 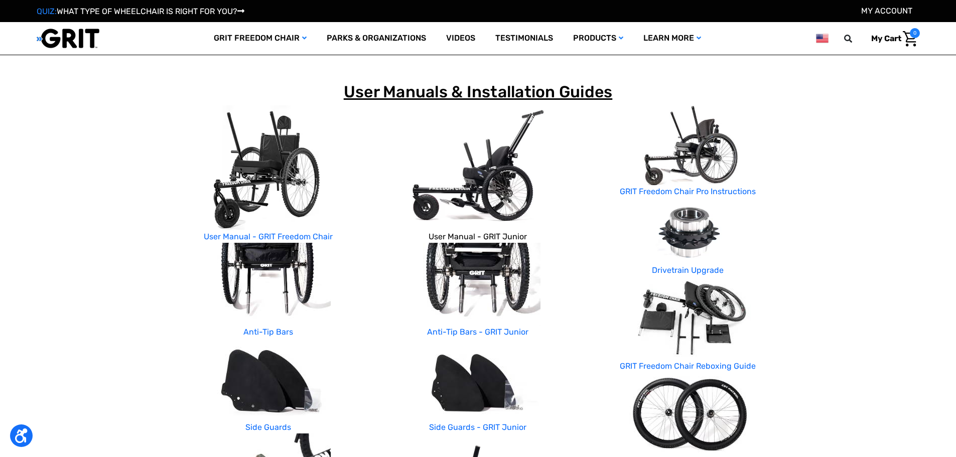 What do you see at coordinates (260, 38) in the screenshot?
I see `a: GRIT Freedom Chair` at bounding box center [260, 38].